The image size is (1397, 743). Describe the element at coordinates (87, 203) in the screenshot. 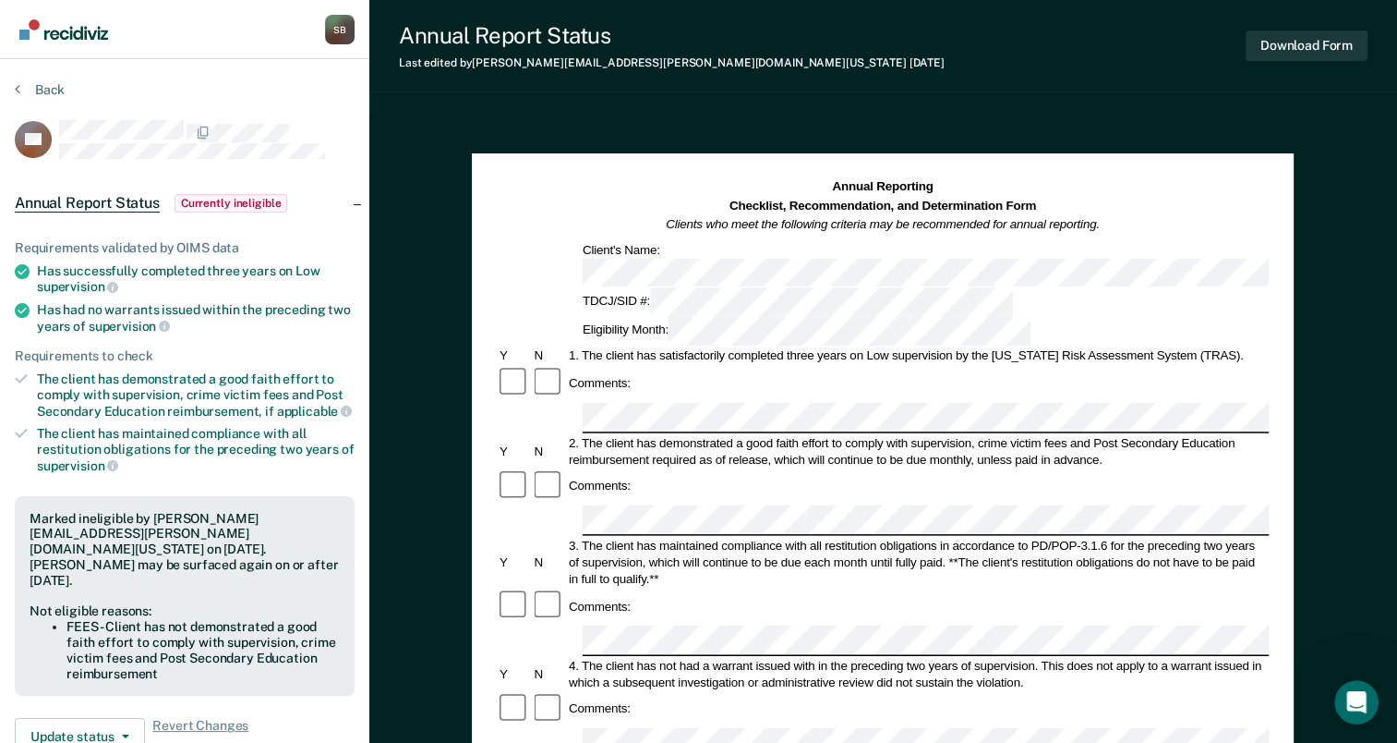

I see `span: Annual Report Status` at that location.